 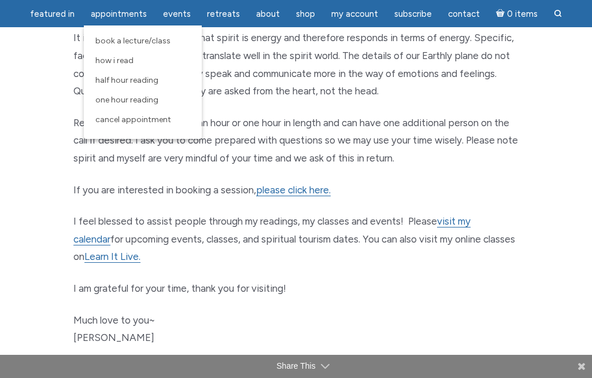 What do you see at coordinates (112, 256) in the screenshot?
I see `a: Learn It Live.` at bounding box center [112, 256].